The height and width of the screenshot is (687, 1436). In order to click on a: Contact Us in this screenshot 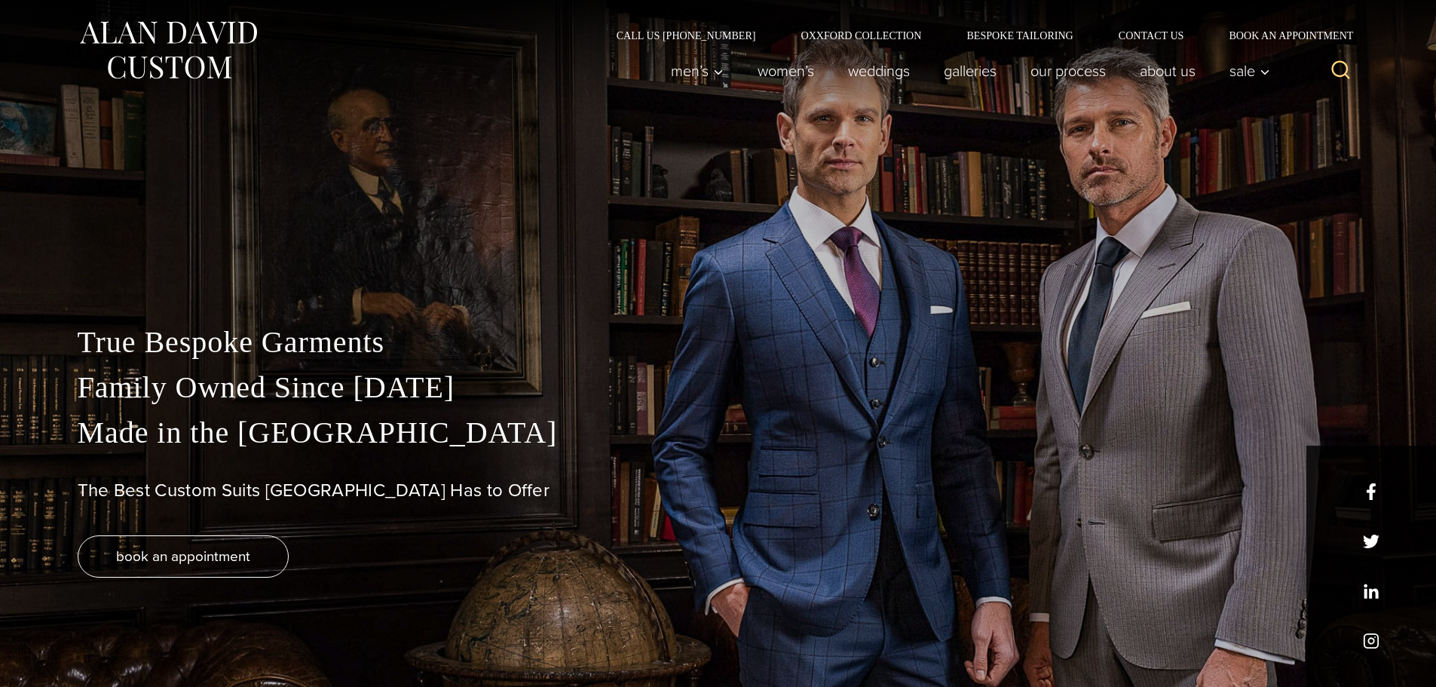, I will do `click(1151, 35)`.